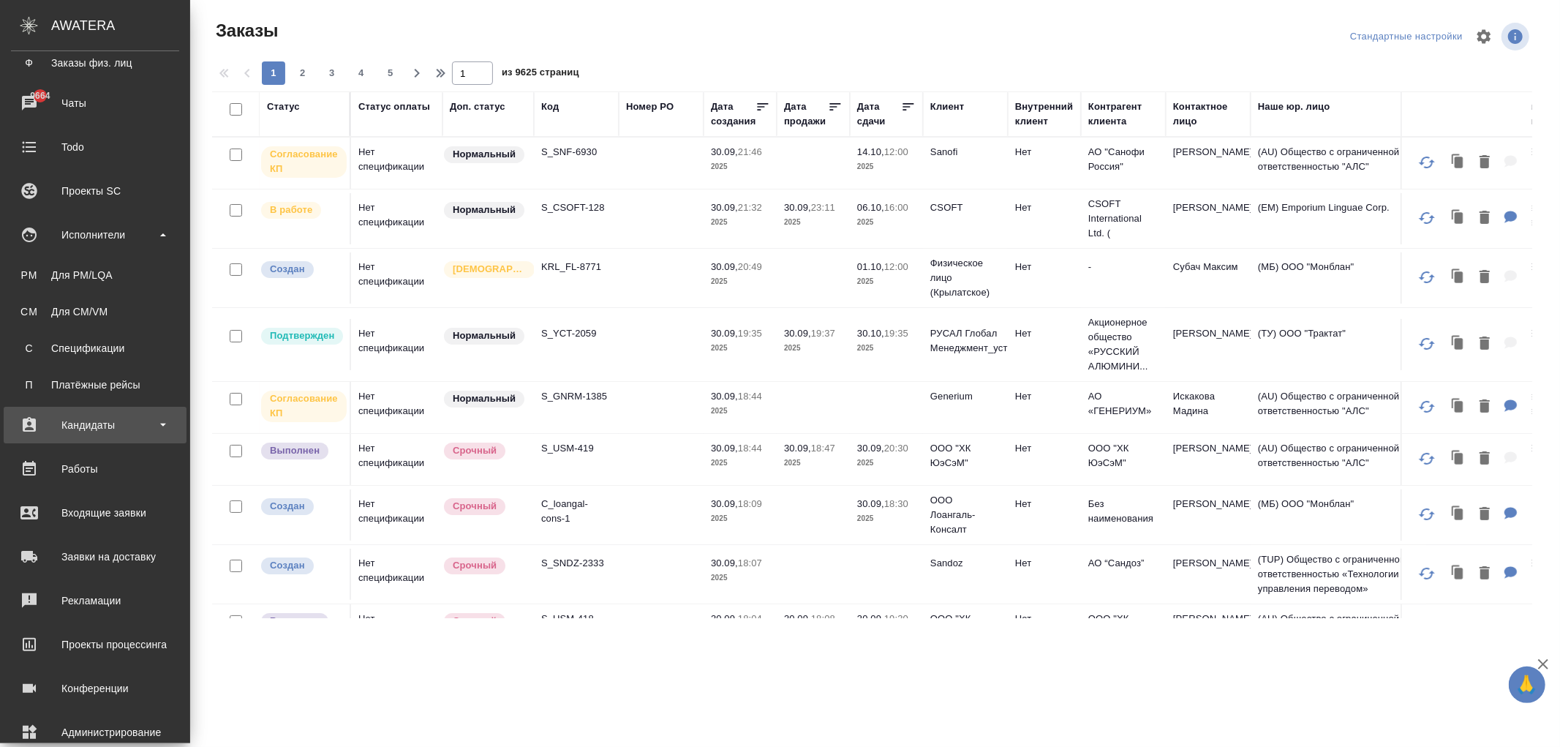 The width and height of the screenshot is (1560, 747). What do you see at coordinates (95, 63) in the screenshot?
I see `div: Заказы физ. лиц` at bounding box center [95, 63].